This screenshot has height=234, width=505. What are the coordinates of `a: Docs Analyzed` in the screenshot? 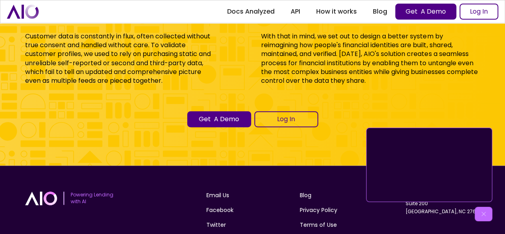 It's located at (251, 12).